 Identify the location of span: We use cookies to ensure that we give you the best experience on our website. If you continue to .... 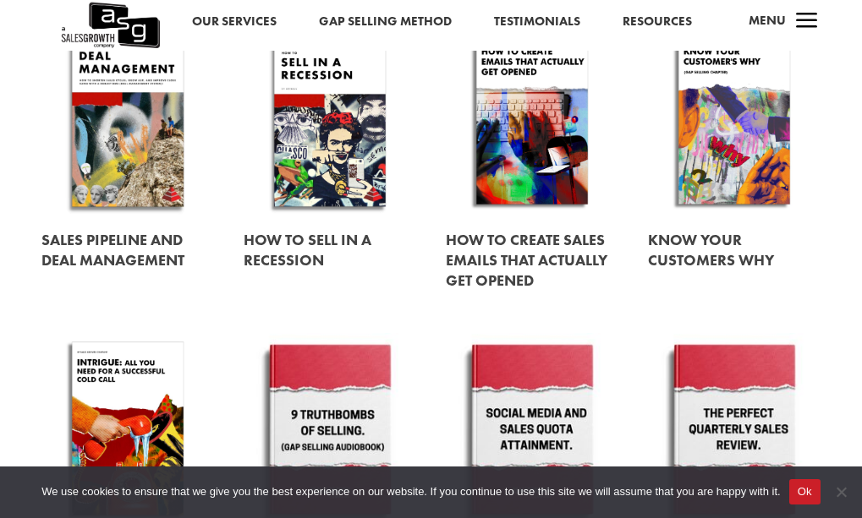
(410, 492).